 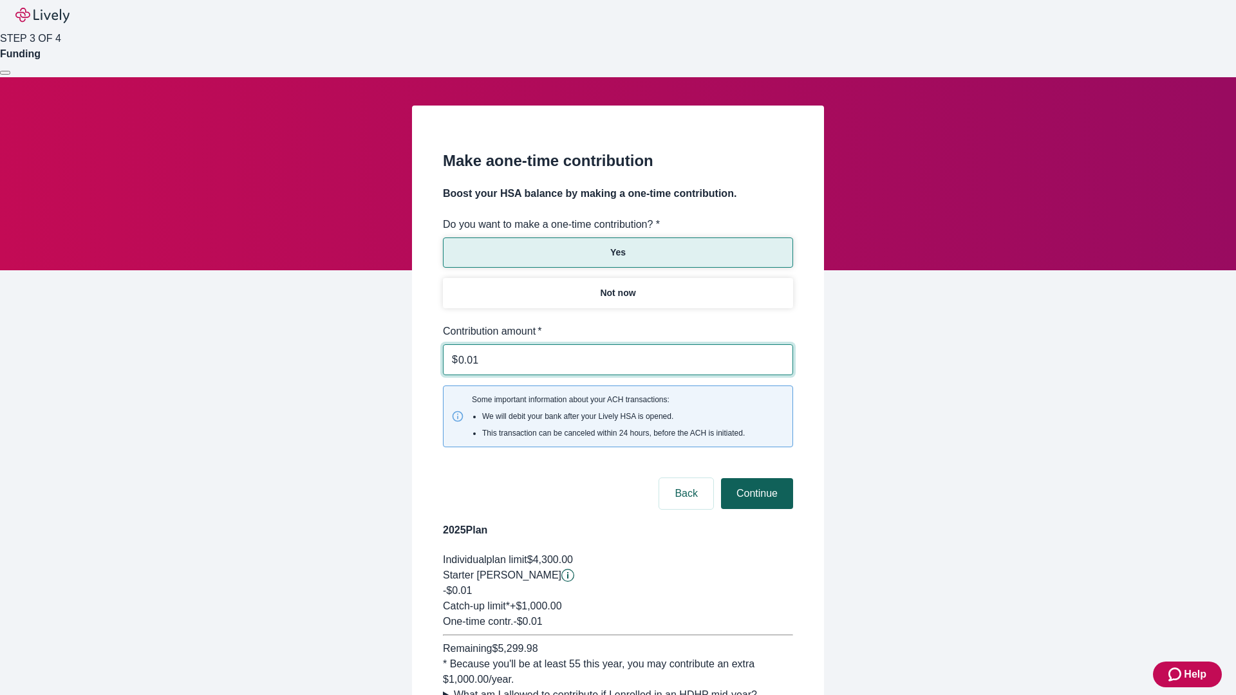 What do you see at coordinates (476, 606) in the screenshot?
I see `span: Catch-up limit*` at bounding box center [476, 606].